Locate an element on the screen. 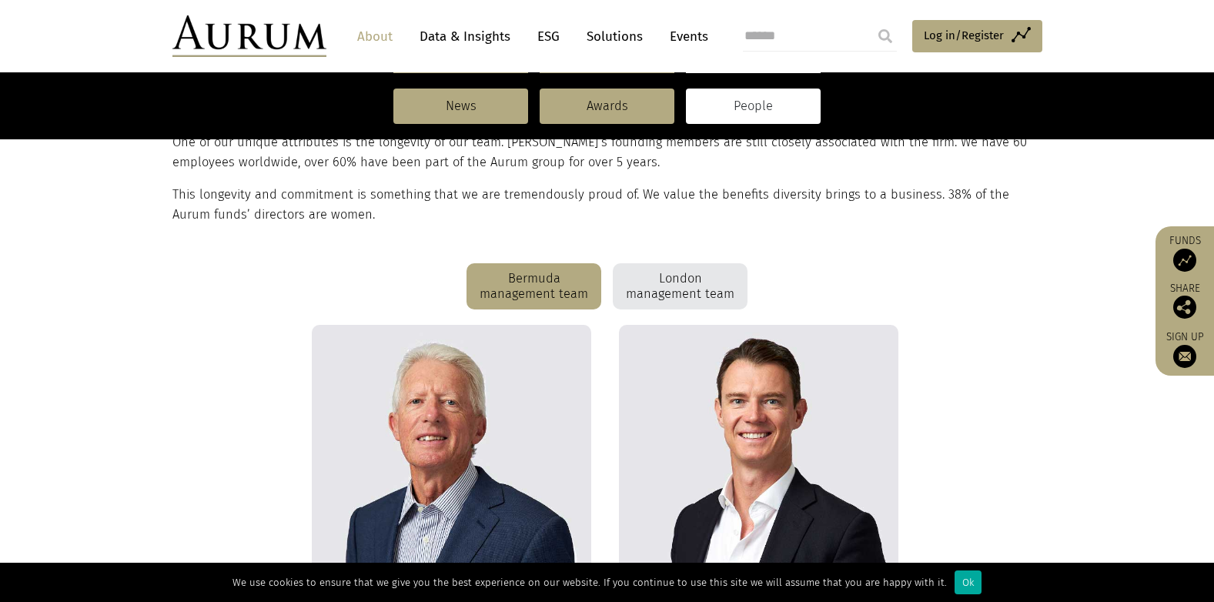  img: Sign up to our newsletter is located at coordinates (1185, 357).